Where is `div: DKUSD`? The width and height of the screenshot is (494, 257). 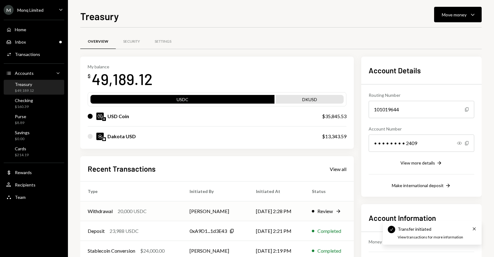
div: DKUSD is located at coordinates (310, 100).